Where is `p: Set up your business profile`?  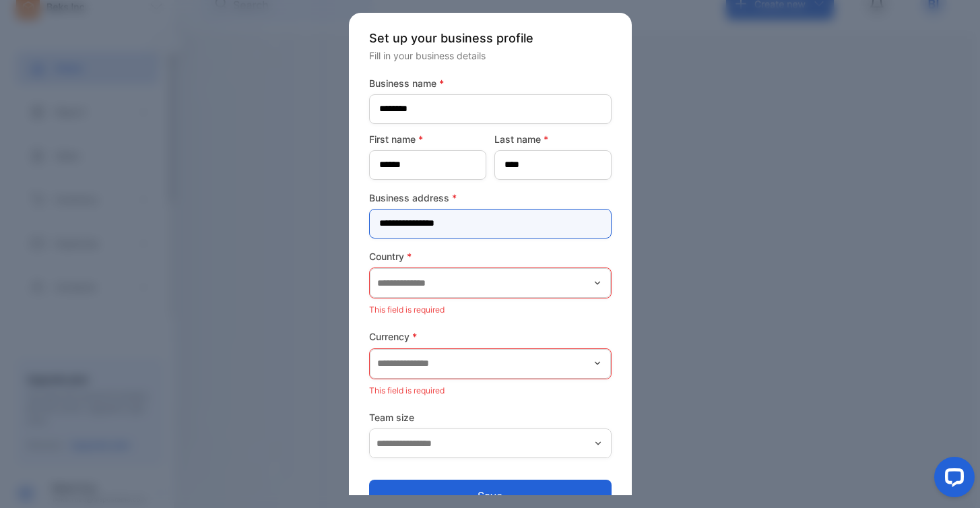 p: Set up your business profile is located at coordinates (490, 38).